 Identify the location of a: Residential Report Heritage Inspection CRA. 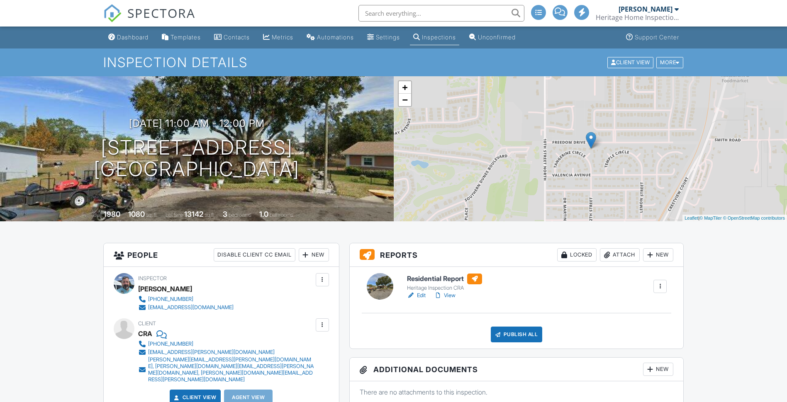
(444, 283).